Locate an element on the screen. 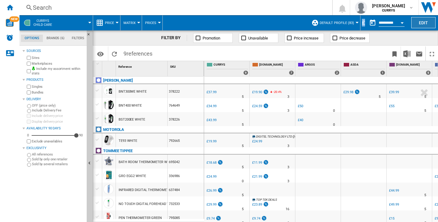 This screenshot has height=222, width=438. div: Search is located at coordinates (174, 8).